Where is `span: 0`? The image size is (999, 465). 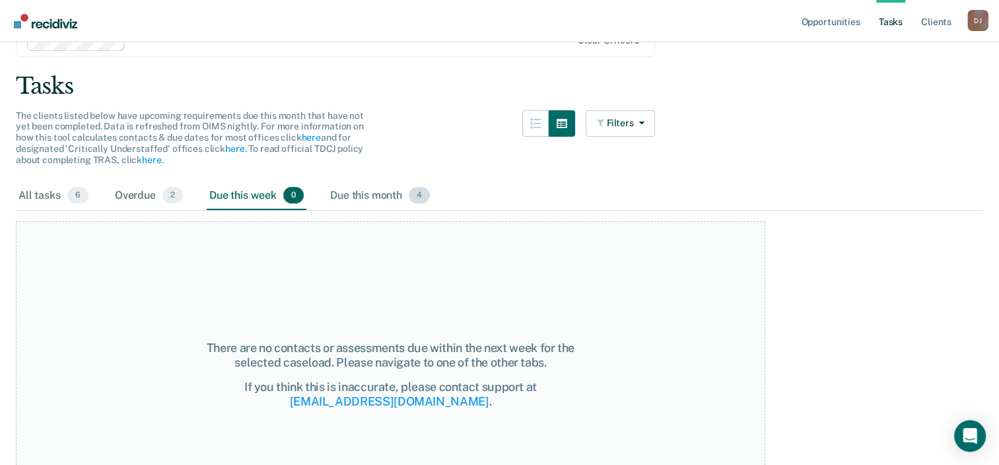 span: 0 is located at coordinates (293, 195).